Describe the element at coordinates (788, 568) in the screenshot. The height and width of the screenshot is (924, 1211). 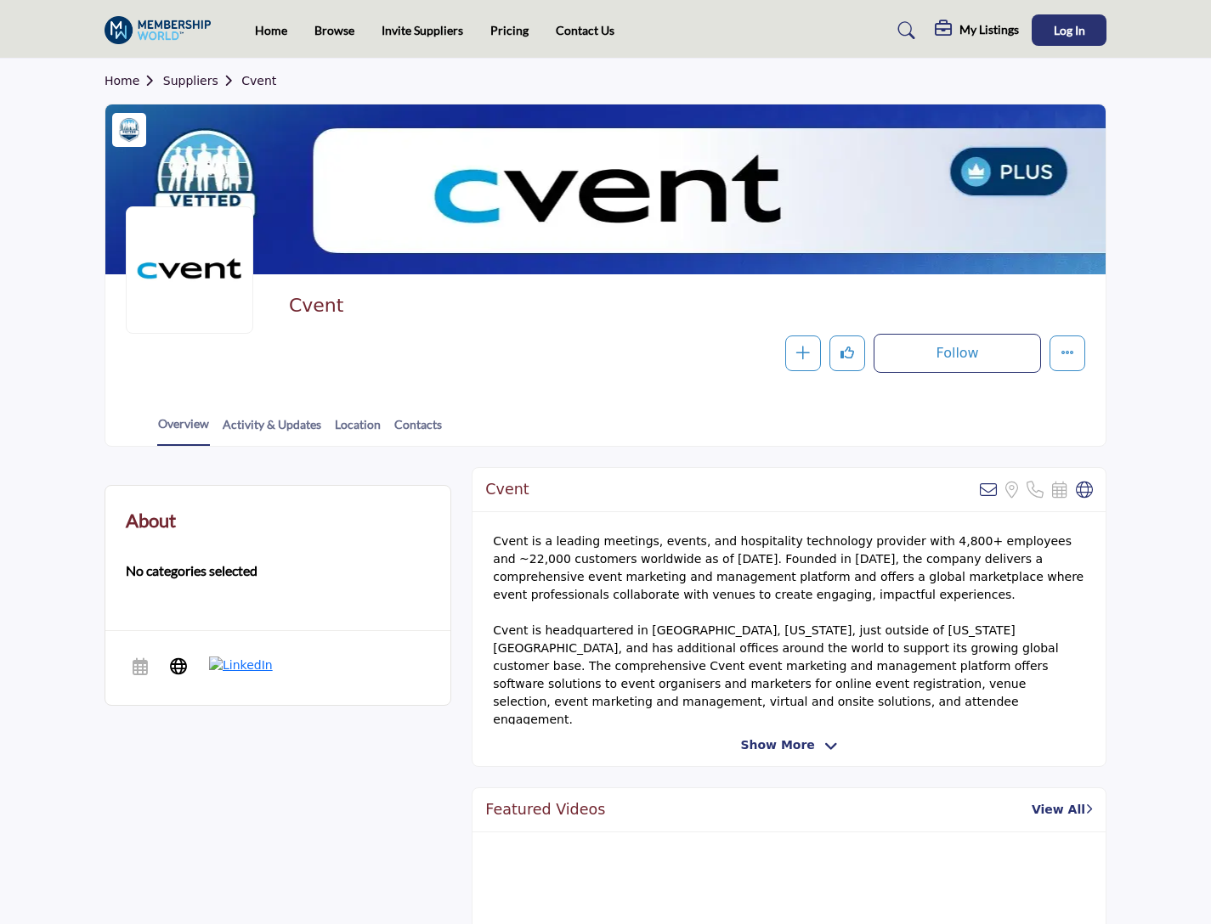
I see `span: Cvent is a leading meetings, events, and hospitality technology provider with 4,800+ employees an...` at that location.